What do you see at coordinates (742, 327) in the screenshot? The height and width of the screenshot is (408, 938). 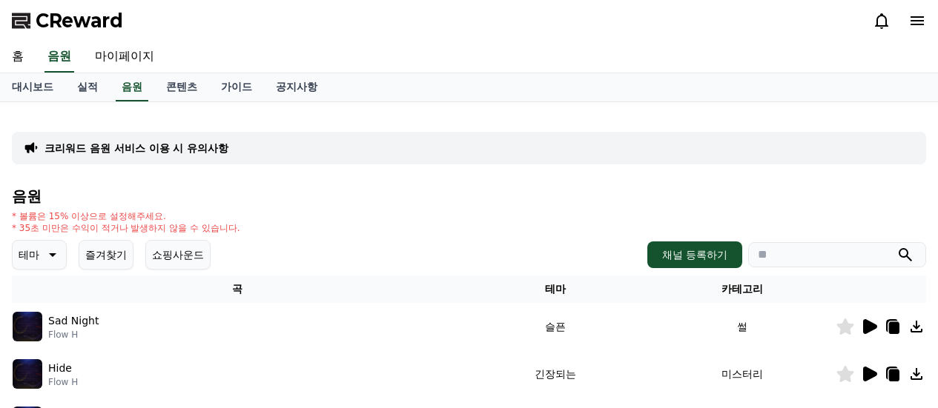 I see `td: 썰` at bounding box center [742, 327].